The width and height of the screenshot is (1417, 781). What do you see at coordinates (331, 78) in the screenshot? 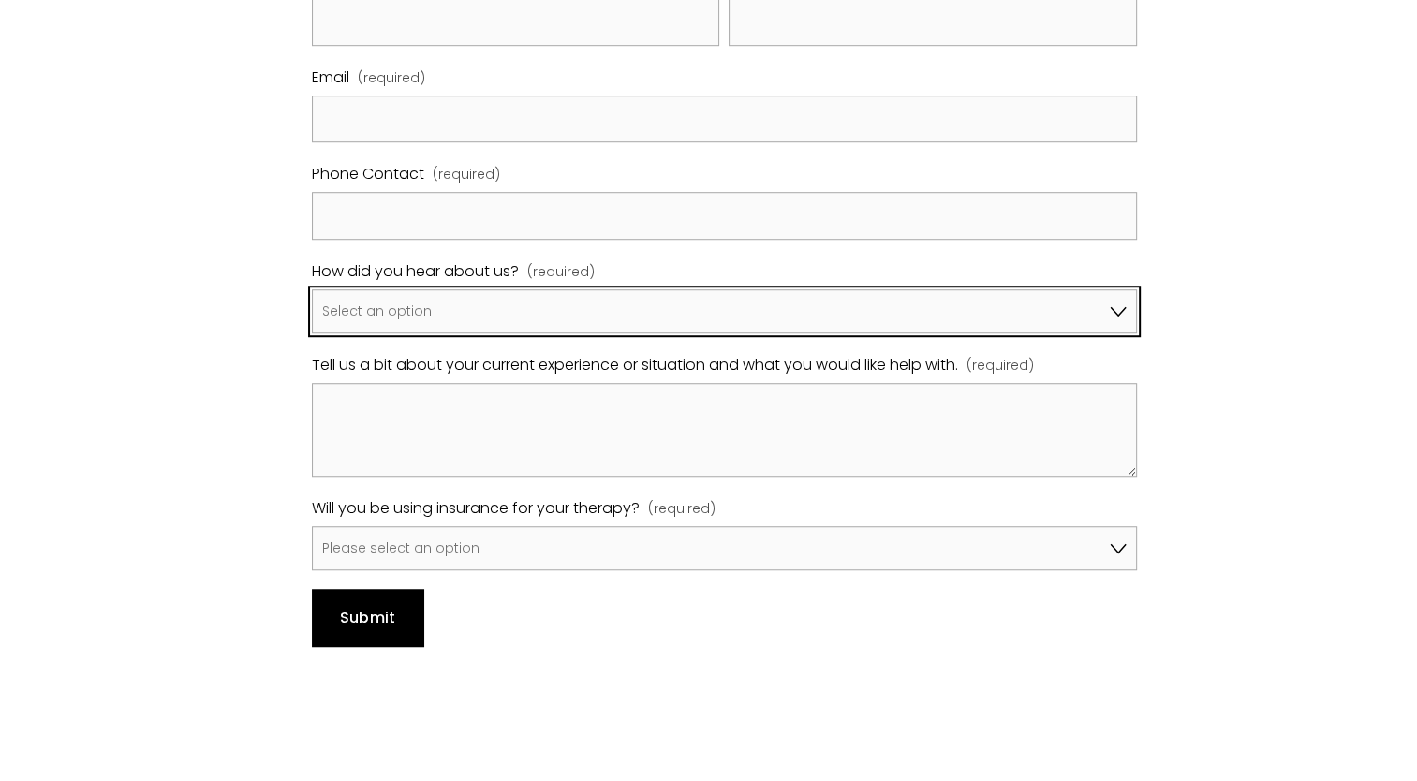
I see `span: Email` at bounding box center [331, 78].